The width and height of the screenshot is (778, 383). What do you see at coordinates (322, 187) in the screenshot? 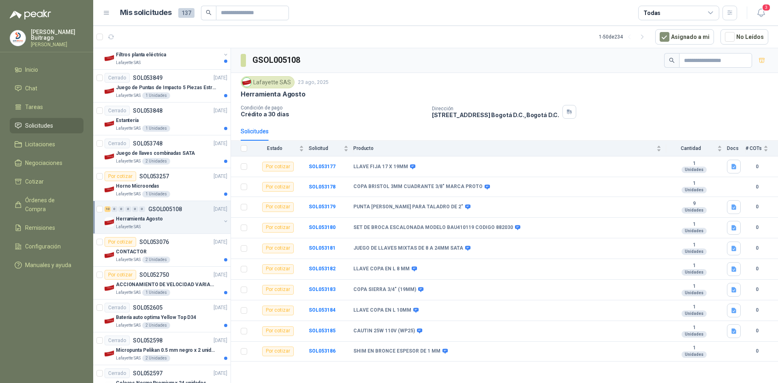
I see `a: SOL053178` at bounding box center [322, 187].